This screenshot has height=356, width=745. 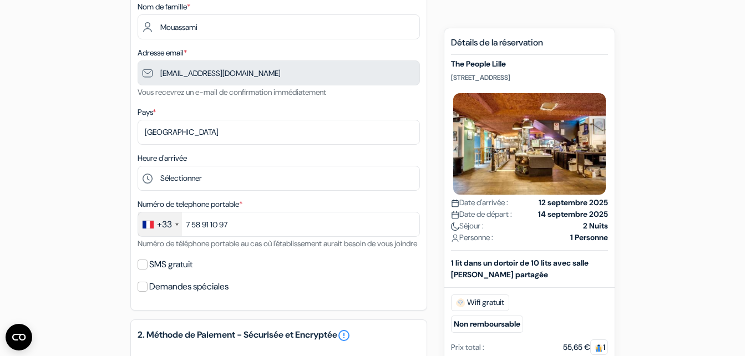 What do you see at coordinates (596, 226) in the screenshot?
I see `strong: 2 Nuits` at bounding box center [596, 226].